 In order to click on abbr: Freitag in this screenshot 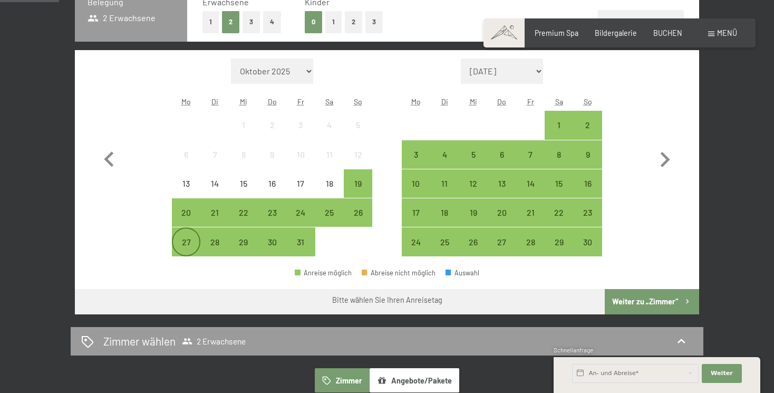, I will do `click(300, 101)`.